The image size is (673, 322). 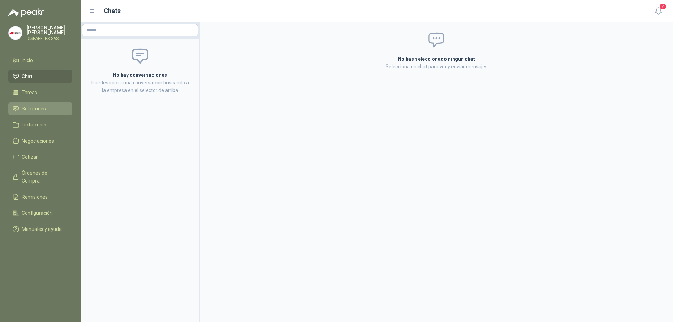 I want to click on a: Configuración, so click(x=40, y=213).